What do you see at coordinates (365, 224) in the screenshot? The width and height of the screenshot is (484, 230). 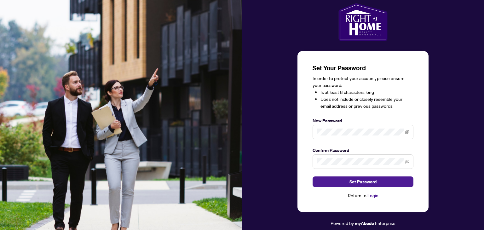 I see `a: myAbode` at bounding box center [365, 224].